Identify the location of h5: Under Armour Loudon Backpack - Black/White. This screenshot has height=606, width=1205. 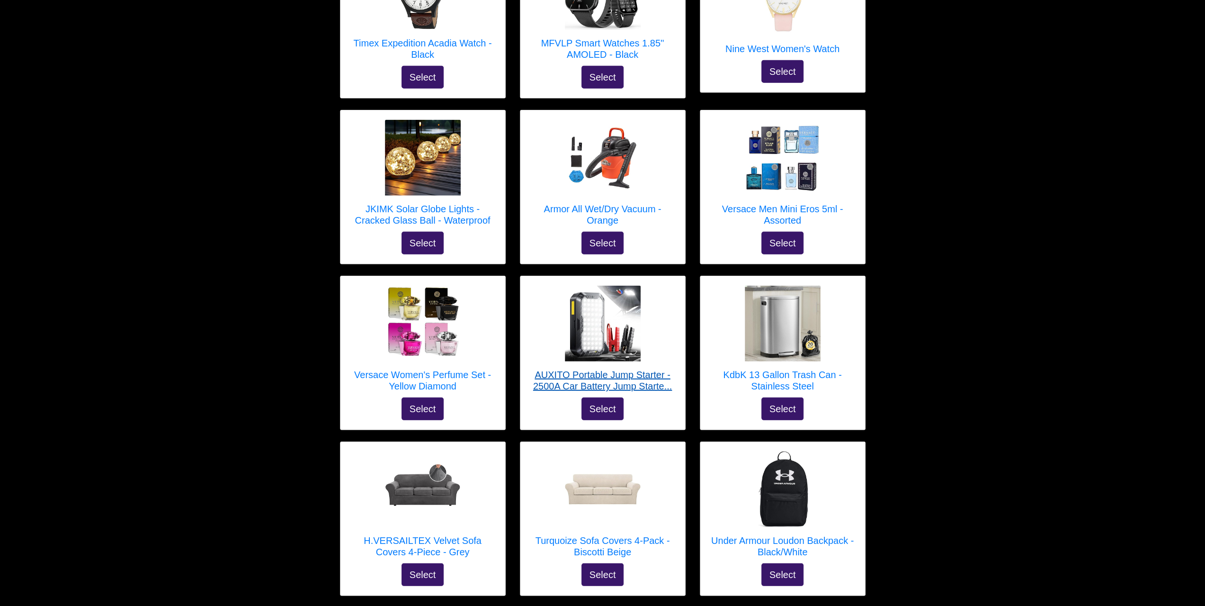
(783, 546).